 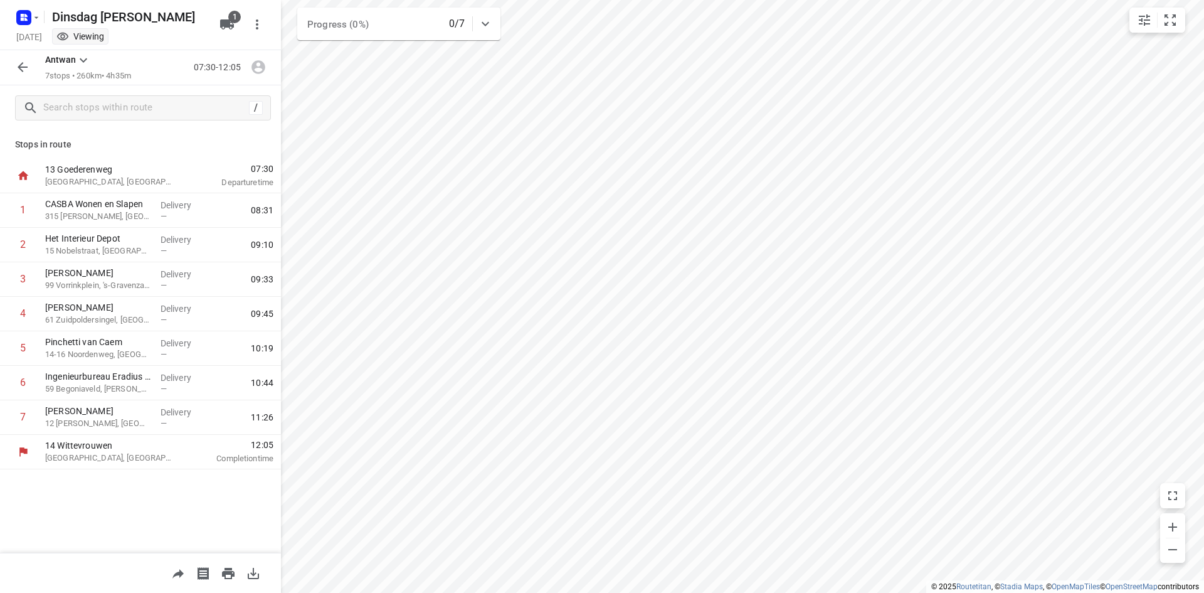 What do you see at coordinates (98, 342) in the screenshot?
I see `p: Pinchetti van Caem` at bounding box center [98, 342].